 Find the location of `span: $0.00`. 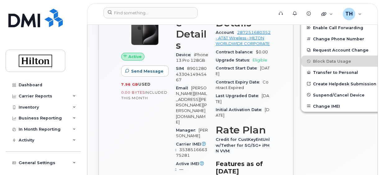

span: $0.00 is located at coordinates (262, 52).